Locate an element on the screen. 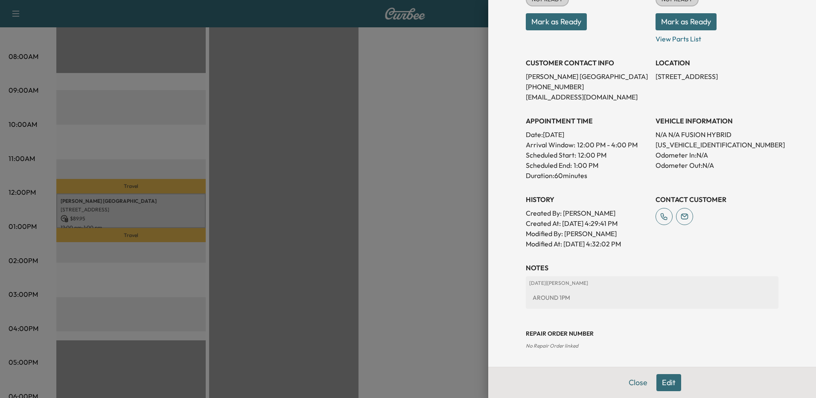 Image resolution: width=816 pixels, height=398 pixels. div: AROUND 1PM is located at coordinates (652, 297).